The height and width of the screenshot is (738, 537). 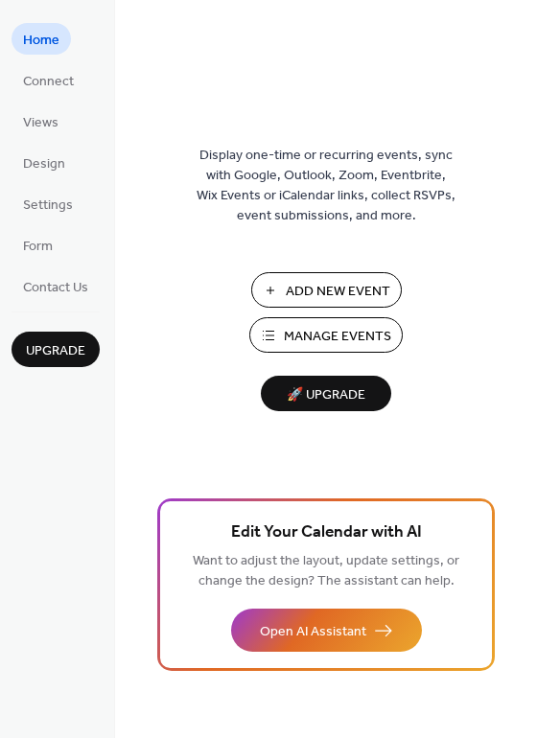 What do you see at coordinates (37, 244) in the screenshot?
I see `a: Form` at bounding box center [37, 244].